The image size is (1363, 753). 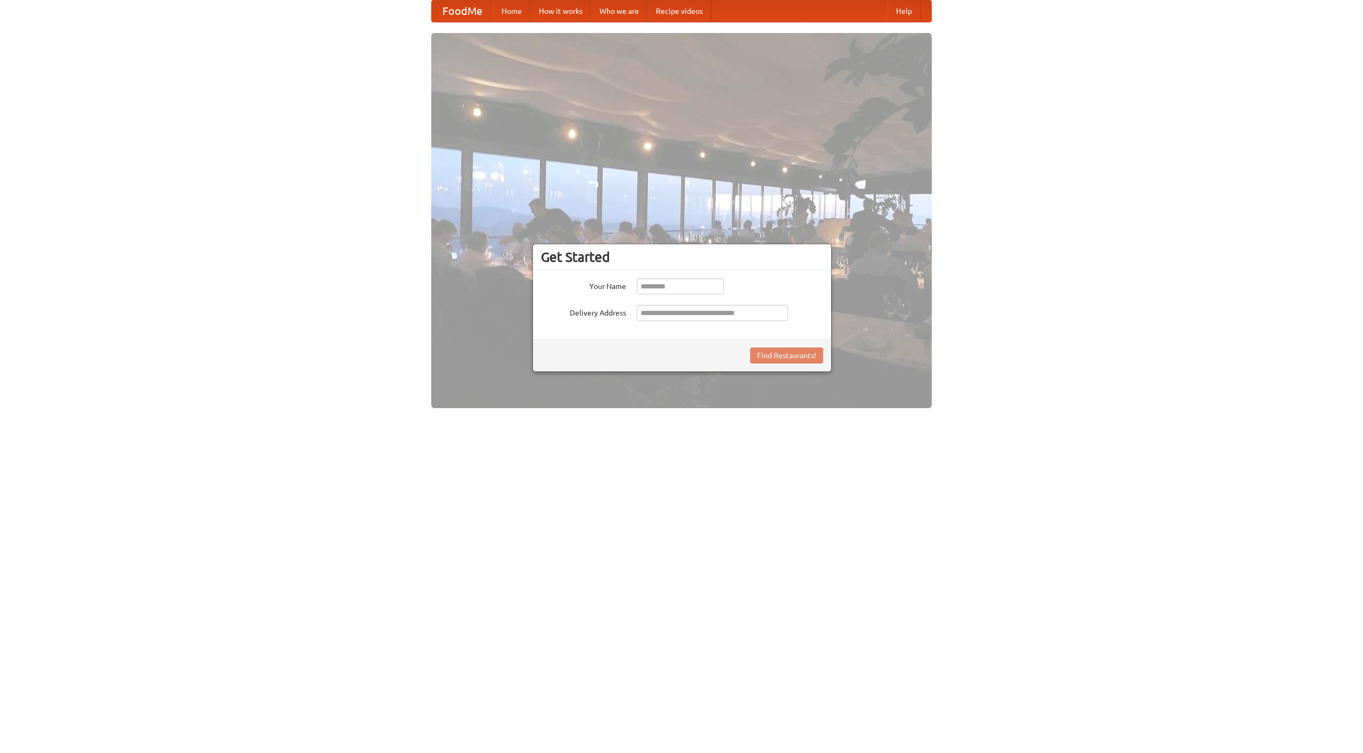 I want to click on button: Find Restaurants!, so click(x=786, y=356).